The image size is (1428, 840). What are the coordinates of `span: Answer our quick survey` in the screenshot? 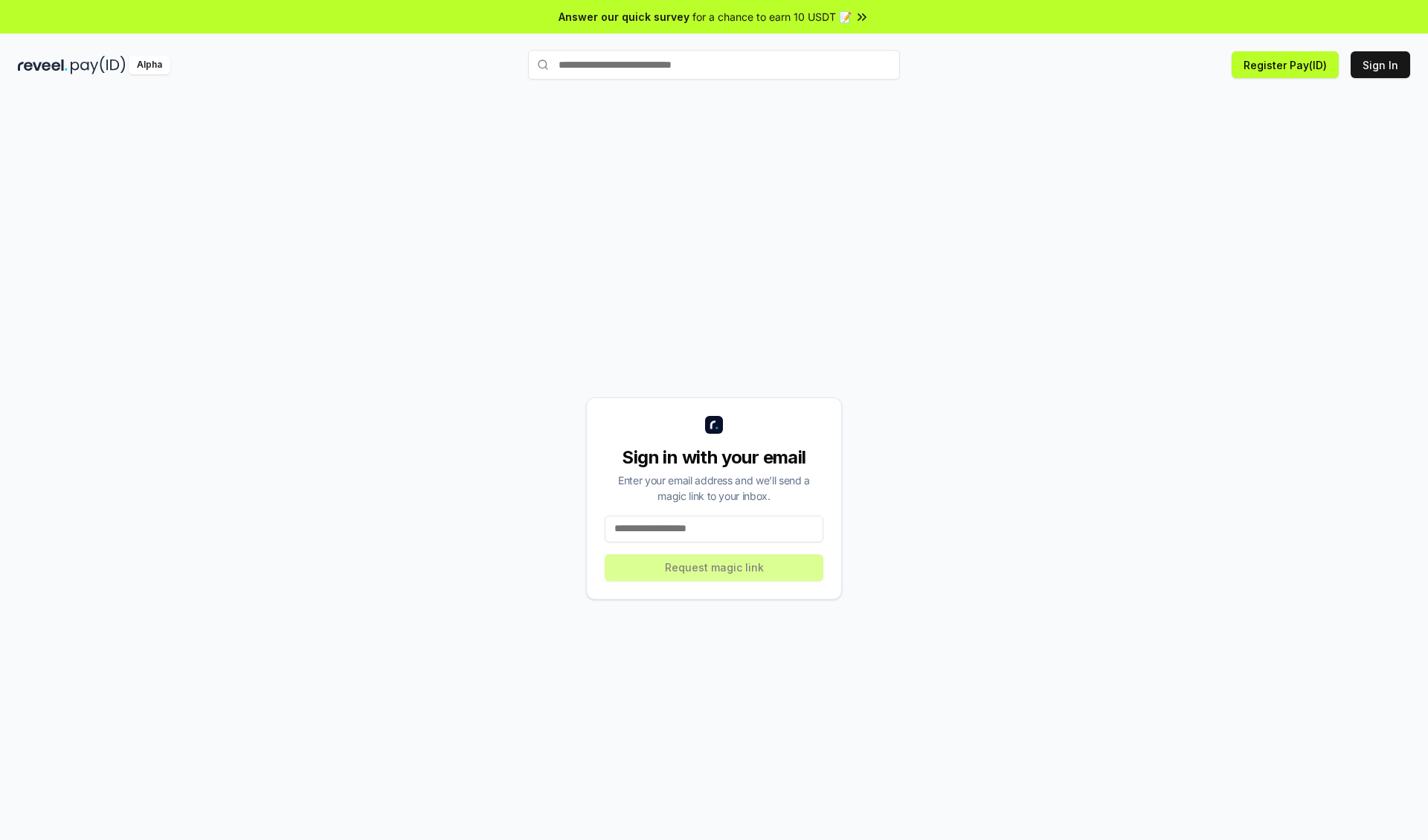 It's located at (624, 17).